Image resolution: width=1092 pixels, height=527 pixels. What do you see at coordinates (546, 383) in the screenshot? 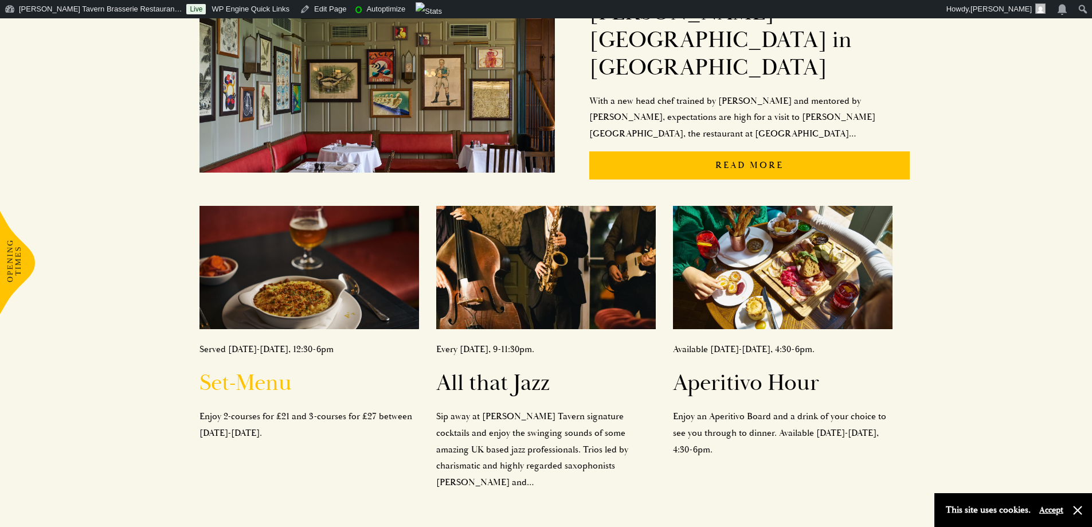
I see `h2: All that Jazz` at bounding box center [546, 383].